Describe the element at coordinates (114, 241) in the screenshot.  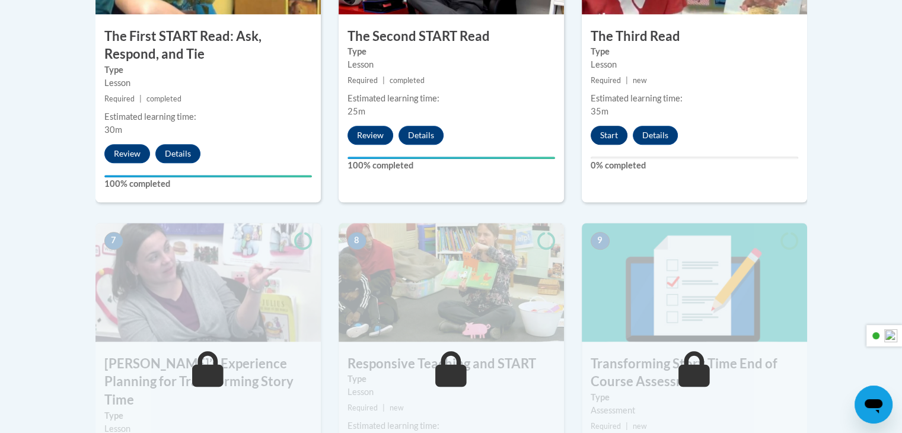
I see `span: 7` at that location.